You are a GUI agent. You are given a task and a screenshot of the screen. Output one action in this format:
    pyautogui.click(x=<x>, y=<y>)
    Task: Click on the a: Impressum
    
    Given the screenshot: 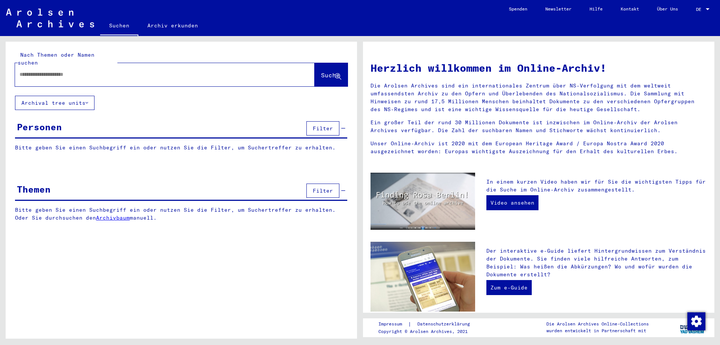 What is the action you would take?
    pyautogui.click(x=393, y=324)
    